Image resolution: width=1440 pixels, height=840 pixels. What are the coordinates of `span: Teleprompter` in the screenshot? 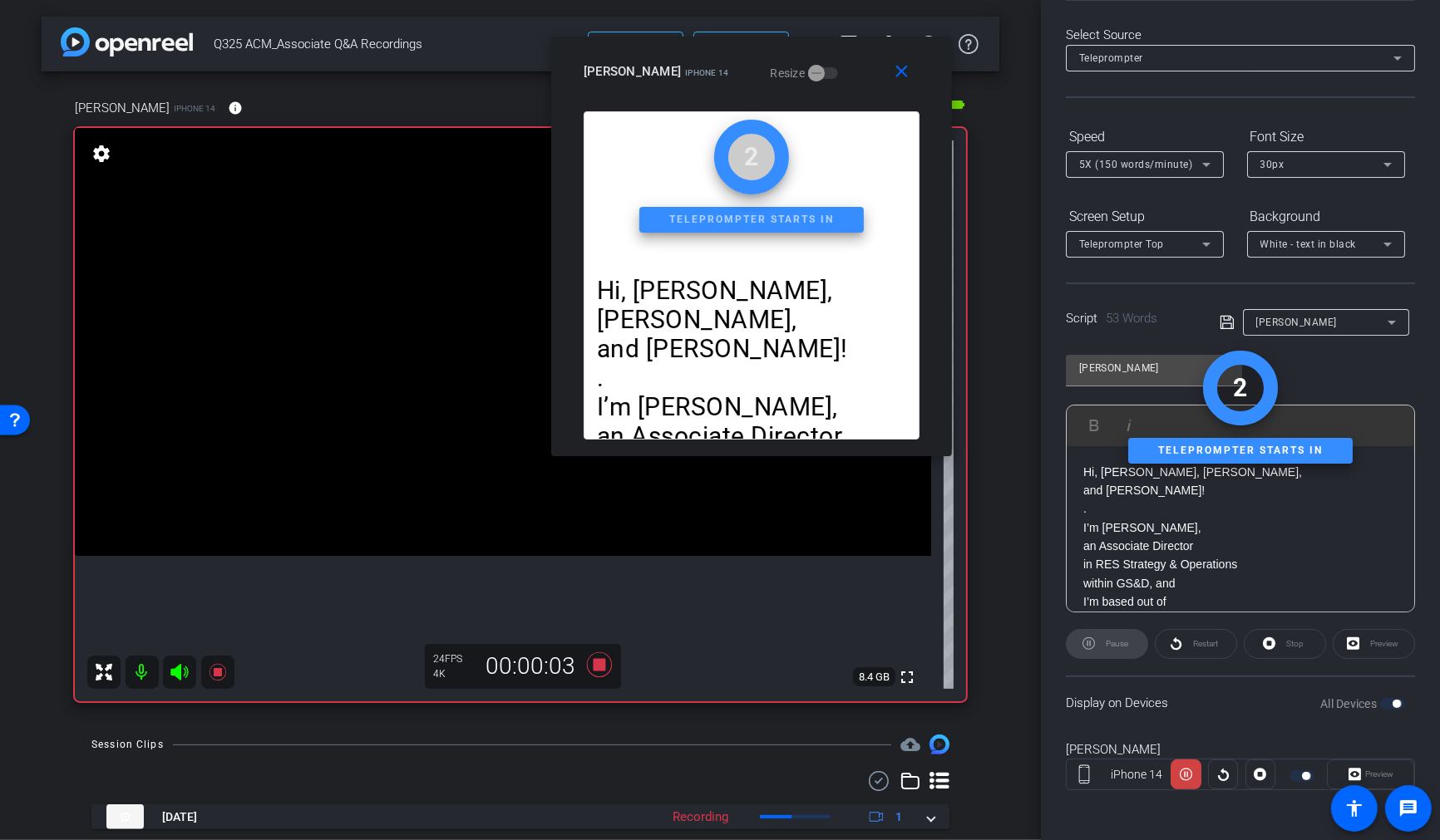 It's located at (1111, 58).